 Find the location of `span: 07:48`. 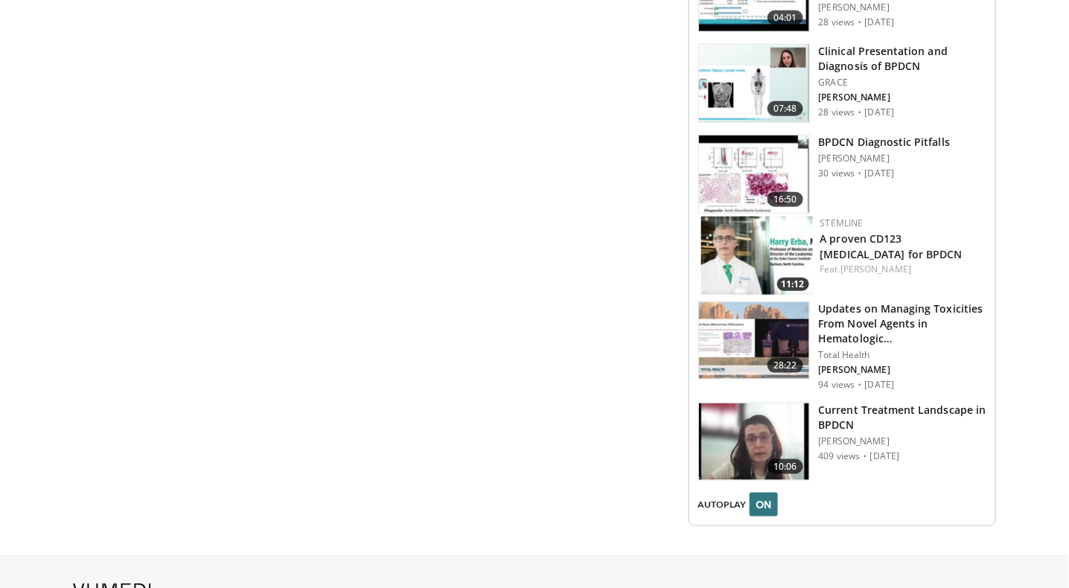

span: 07:48 is located at coordinates (785, 109).